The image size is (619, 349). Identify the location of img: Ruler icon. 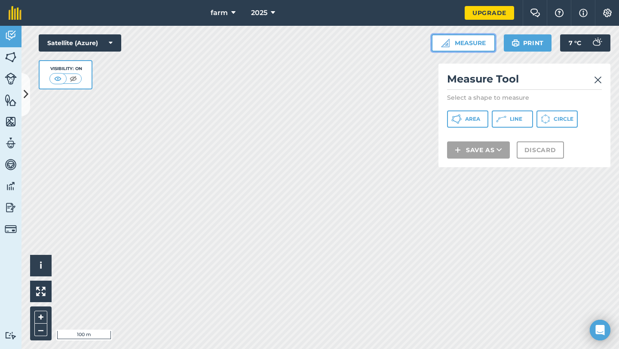
(445, 43).